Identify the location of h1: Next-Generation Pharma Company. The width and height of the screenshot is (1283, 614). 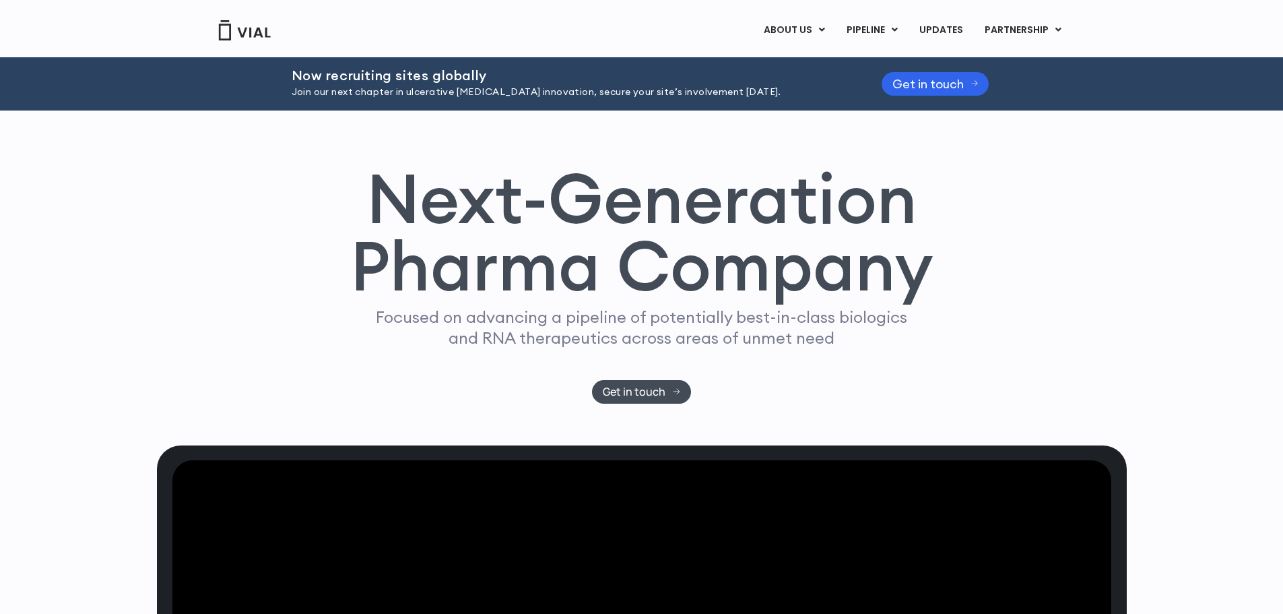
(642, 232).